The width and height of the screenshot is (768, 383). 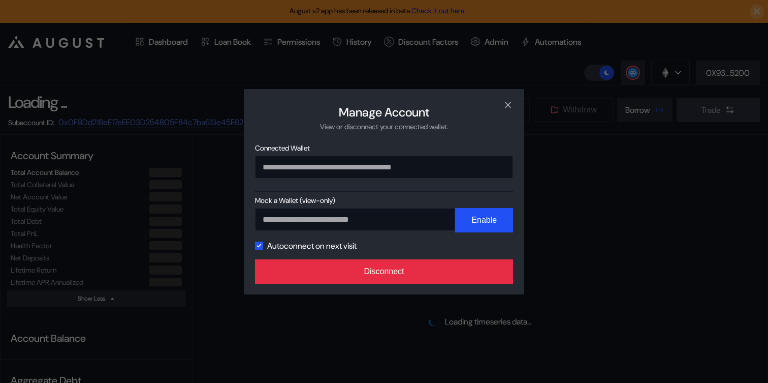 What do you see at coordinates (312, 245) in the screenshot?
I see `label: Autoconnect on next visit` at bounding box center [312, 245].